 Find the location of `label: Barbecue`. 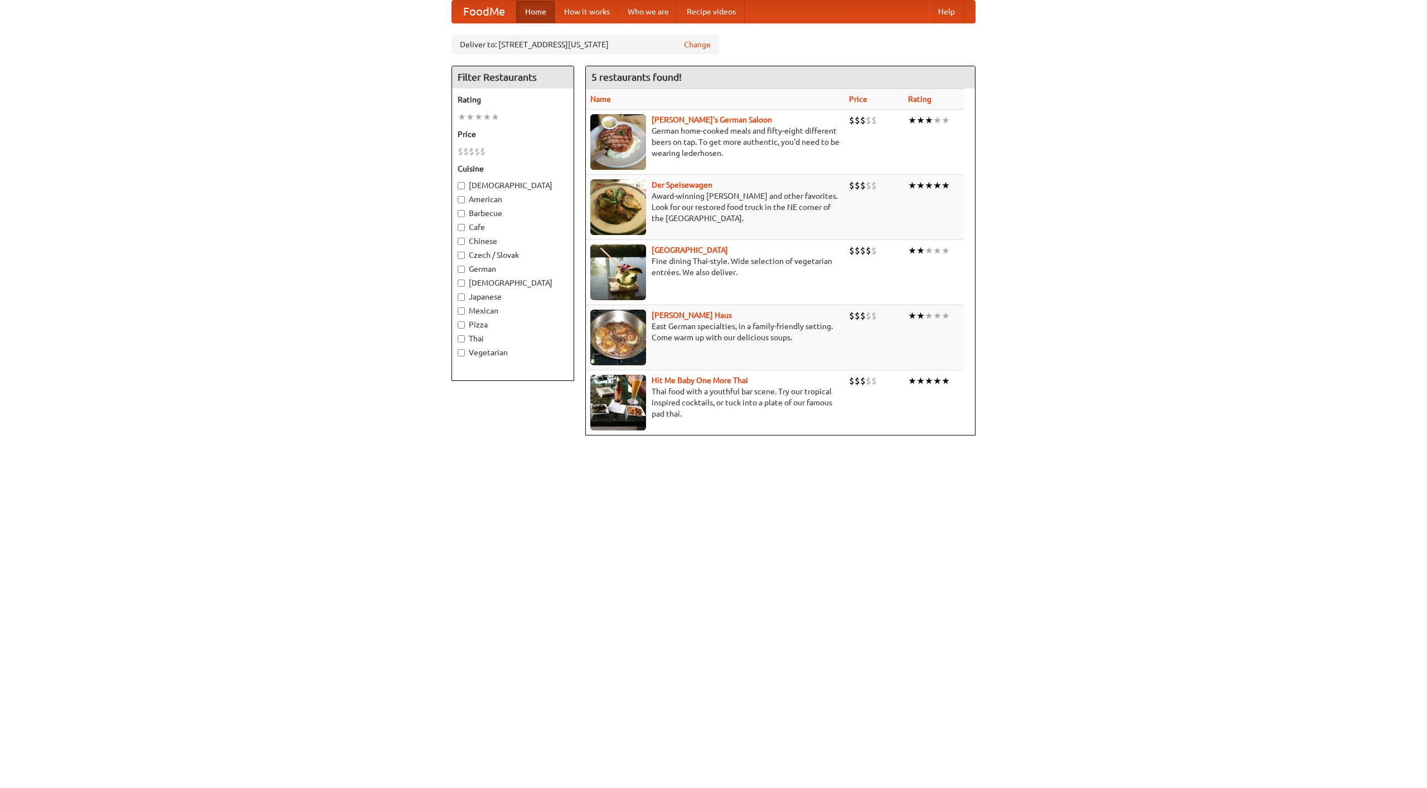

label: Barbecue is located at coordinates (513, 213).